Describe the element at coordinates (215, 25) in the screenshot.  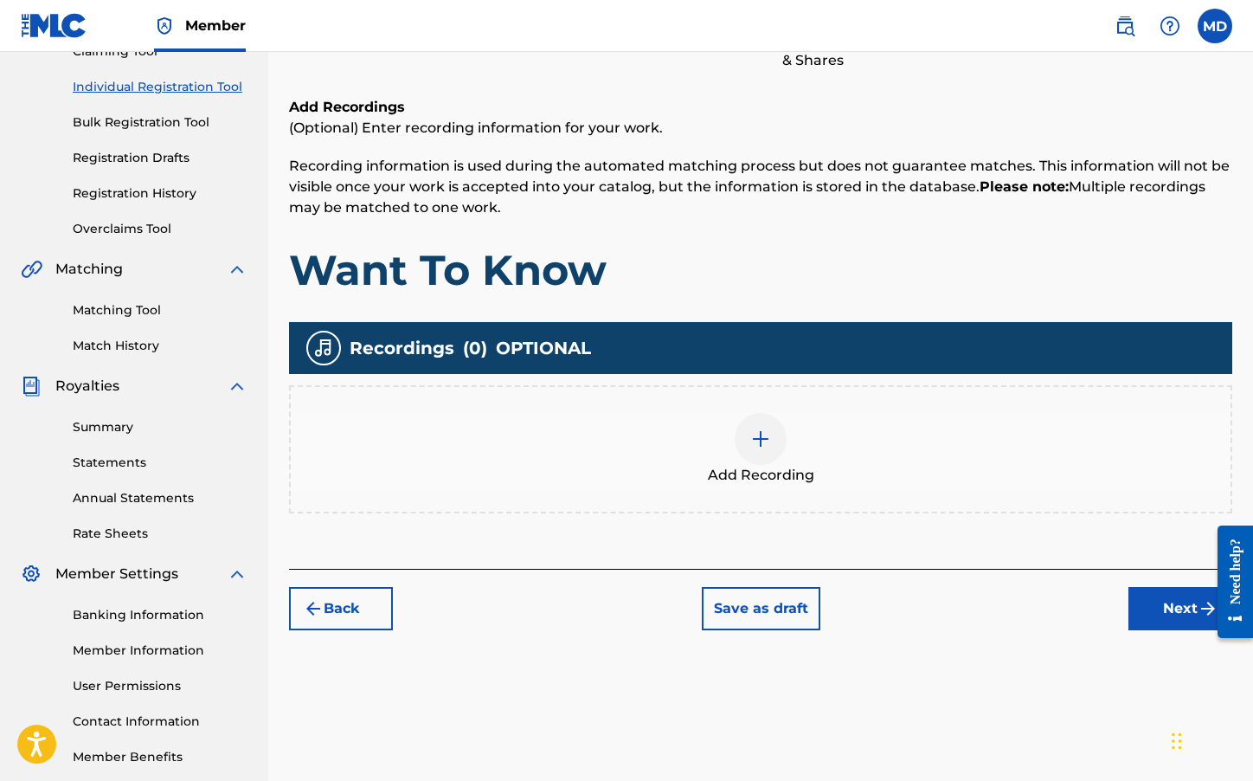
I see `span: Member` at that location.